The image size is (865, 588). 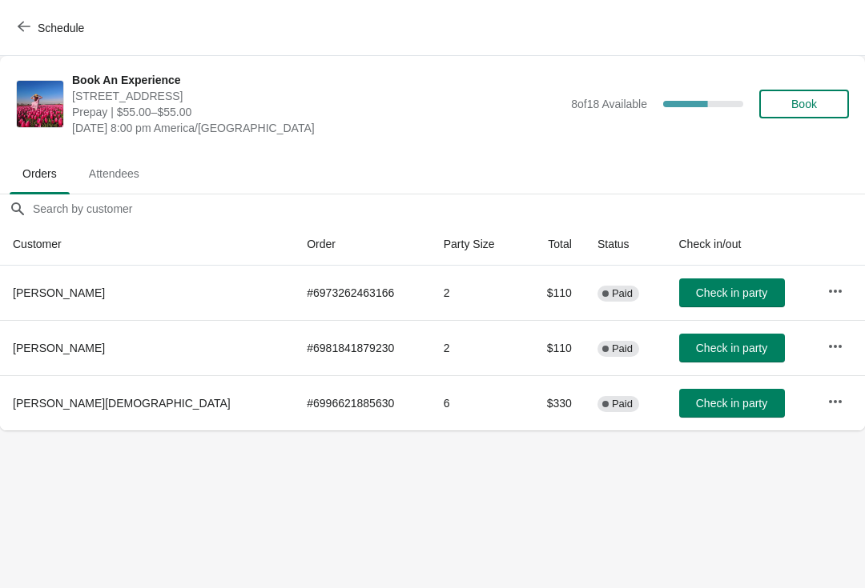 What do you see at coordinates (804, 104) in the screenshot?
I see `span: Book` at bounding box center [804, 104].